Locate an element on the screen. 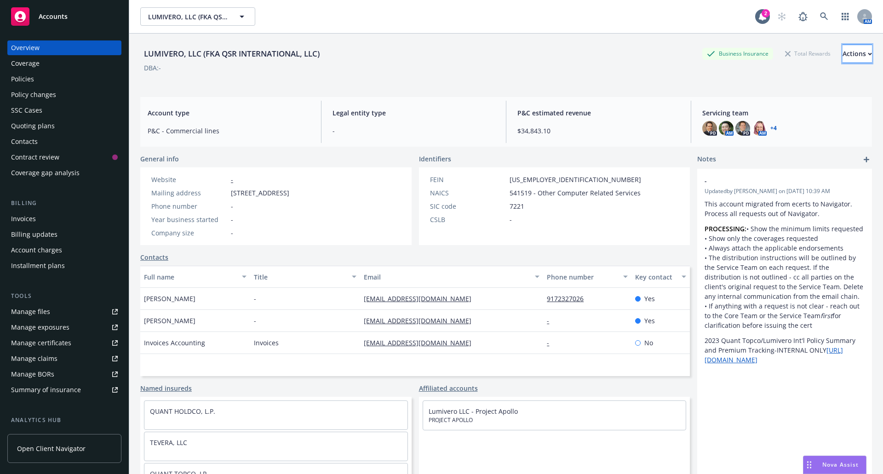 Image resolution: width=883 pixels, height=474 pixels. span: PROJECT APOLLO is located at coordinates (555, 420).